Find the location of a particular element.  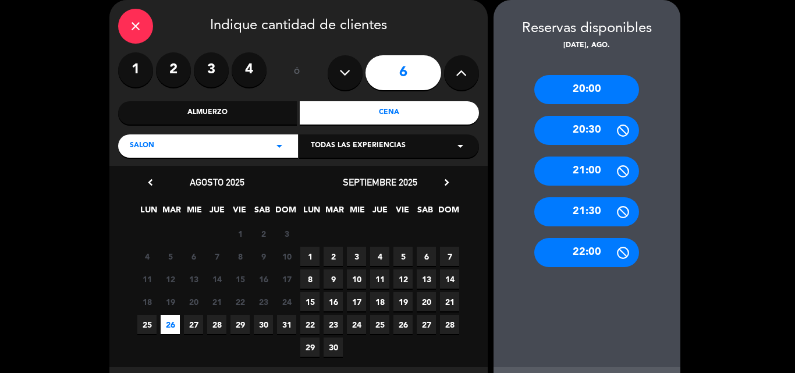

div: 21:00 is located at coordinates (587, 171).